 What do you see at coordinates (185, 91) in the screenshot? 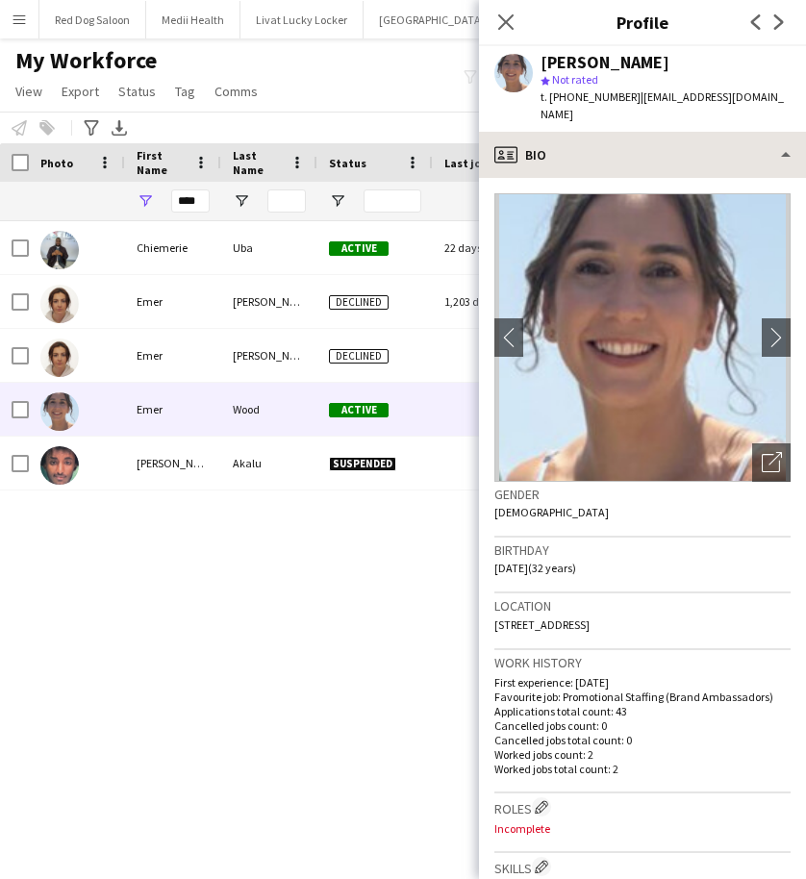
I see `a: Tag` at bounding box center [185, 91].